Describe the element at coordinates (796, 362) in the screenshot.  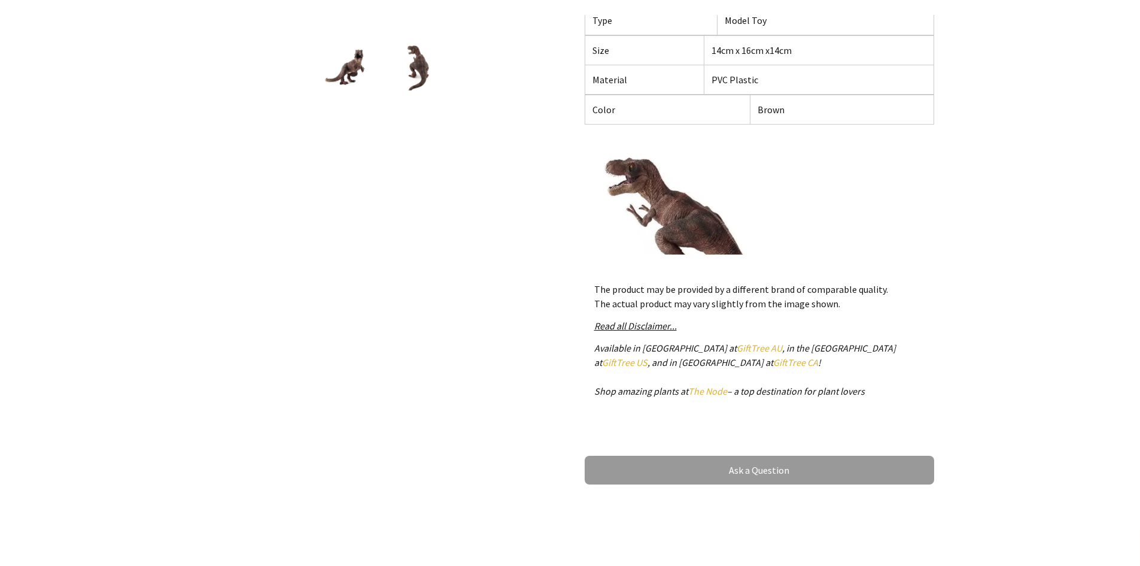
I see `a: GiftTree CA` at that location.